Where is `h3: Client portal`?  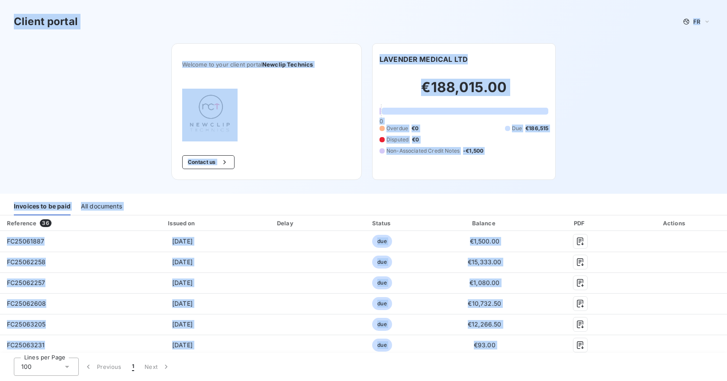
h3: Client portal is located at coordinates (46, 22).